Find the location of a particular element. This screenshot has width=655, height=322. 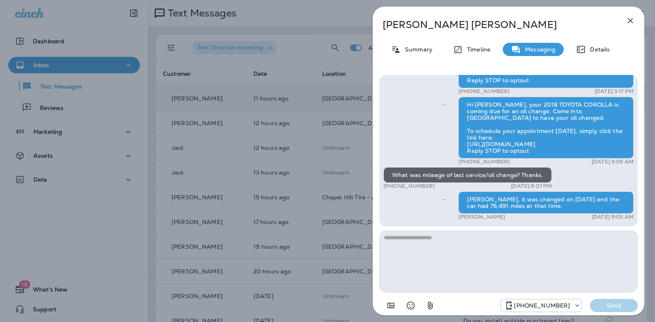

p: Details is located at coordinates (598, 49).